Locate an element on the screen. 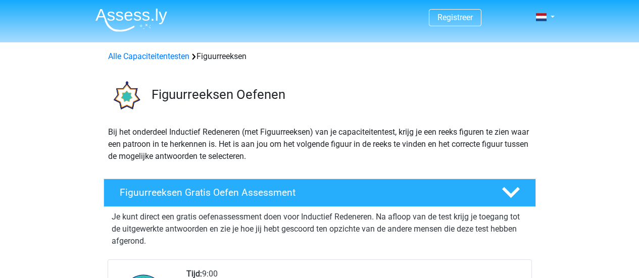  a: Registreer is located at coordinates (455, 17).